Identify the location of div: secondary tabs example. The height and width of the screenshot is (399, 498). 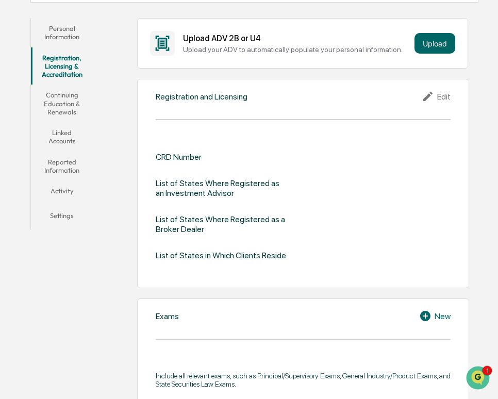
(62, 124).